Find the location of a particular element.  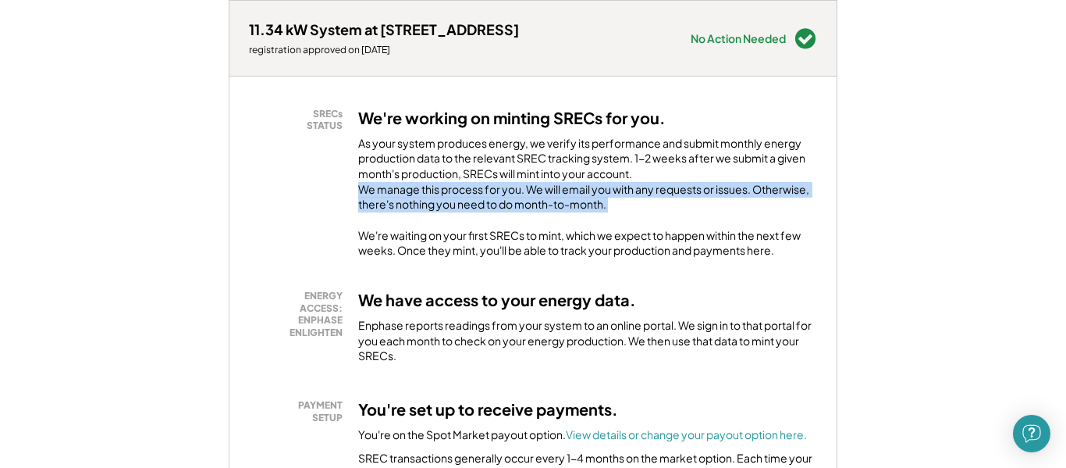

div: PAYMENT SETUP is located at coordinates (300, 411).